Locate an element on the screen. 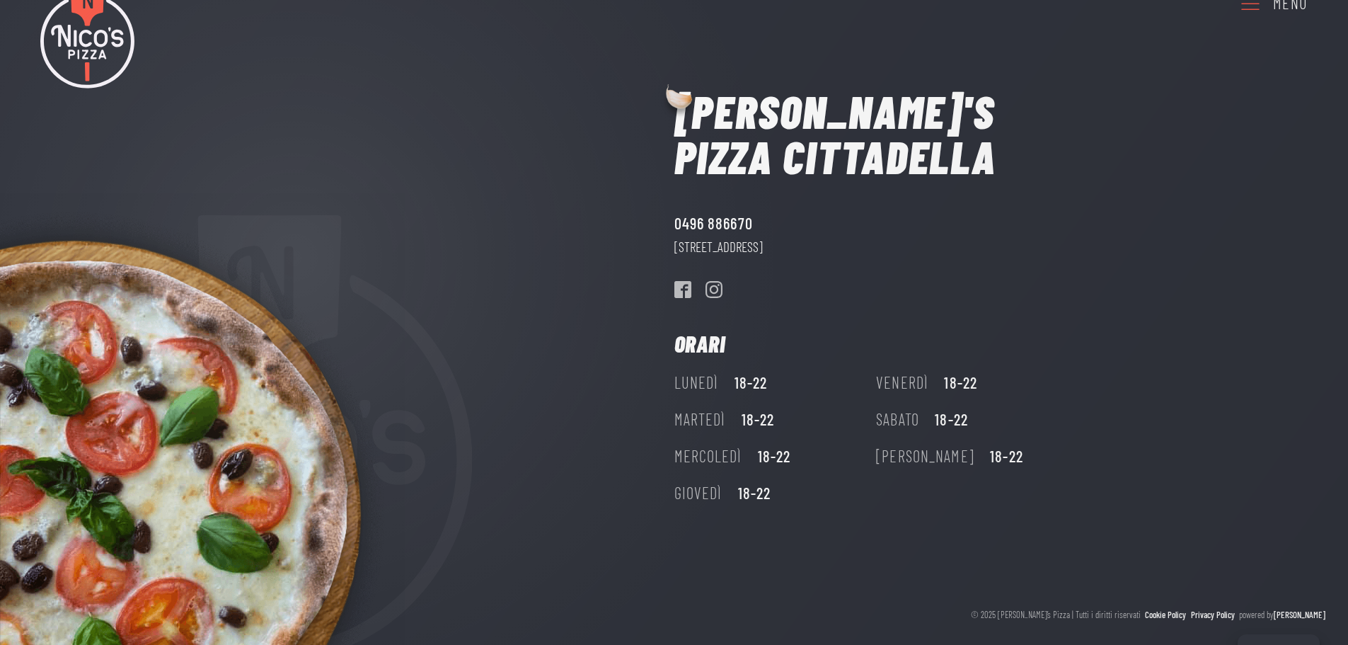  a: Cookie Policy is located at coordinates (1165, 614).